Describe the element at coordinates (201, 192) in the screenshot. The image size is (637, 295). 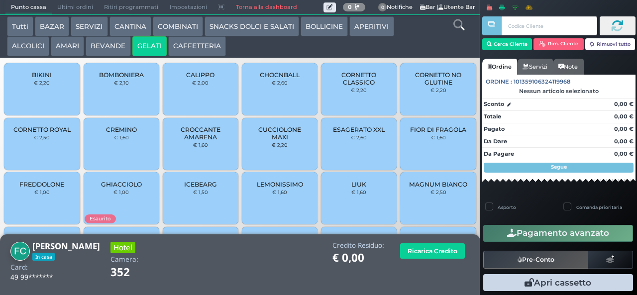
I see `small: € 1,50` at that location.